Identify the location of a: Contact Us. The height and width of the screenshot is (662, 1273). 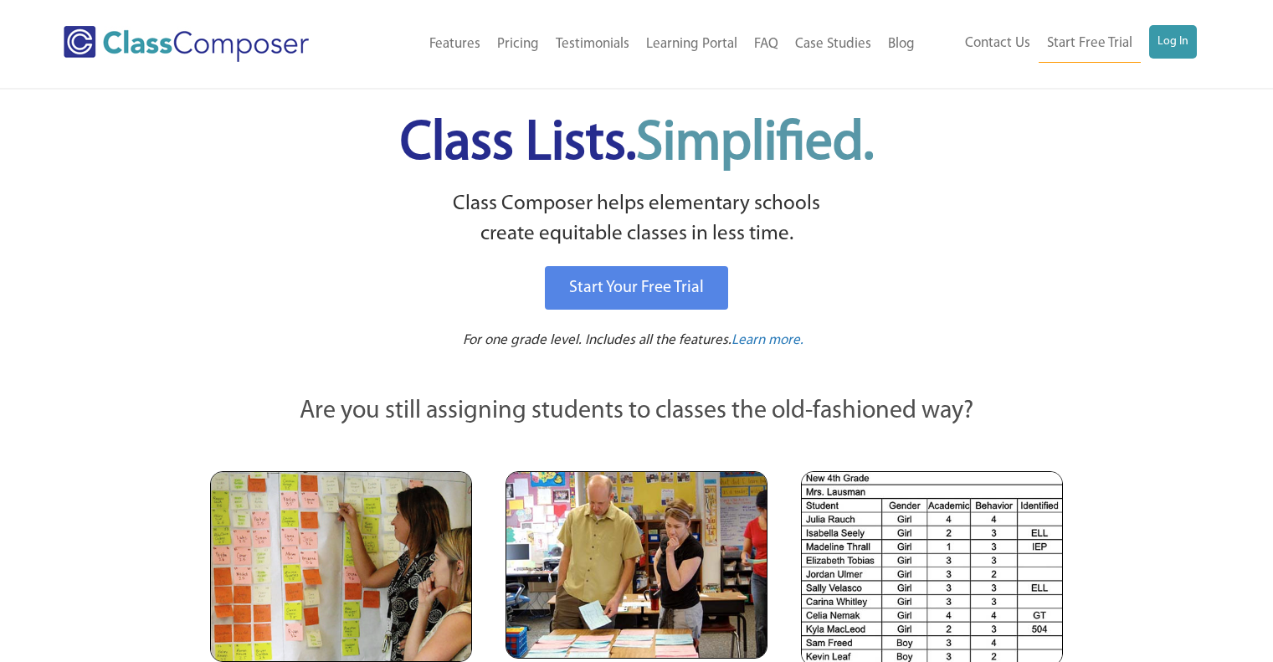
(998, 44).